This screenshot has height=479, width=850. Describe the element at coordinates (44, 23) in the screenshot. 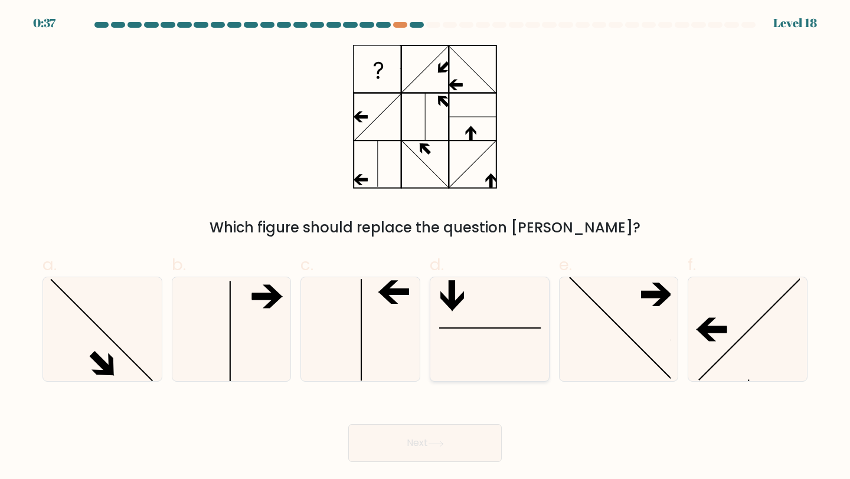

I see `div: 0:37` at that location.